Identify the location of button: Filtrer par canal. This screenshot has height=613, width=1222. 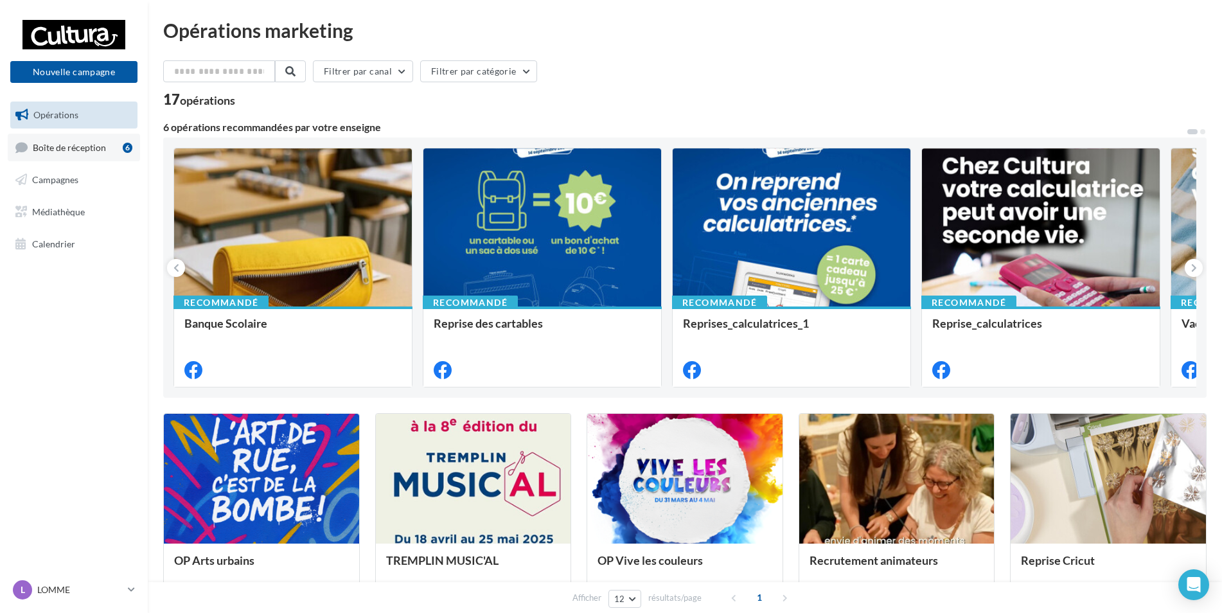
(363, 71).